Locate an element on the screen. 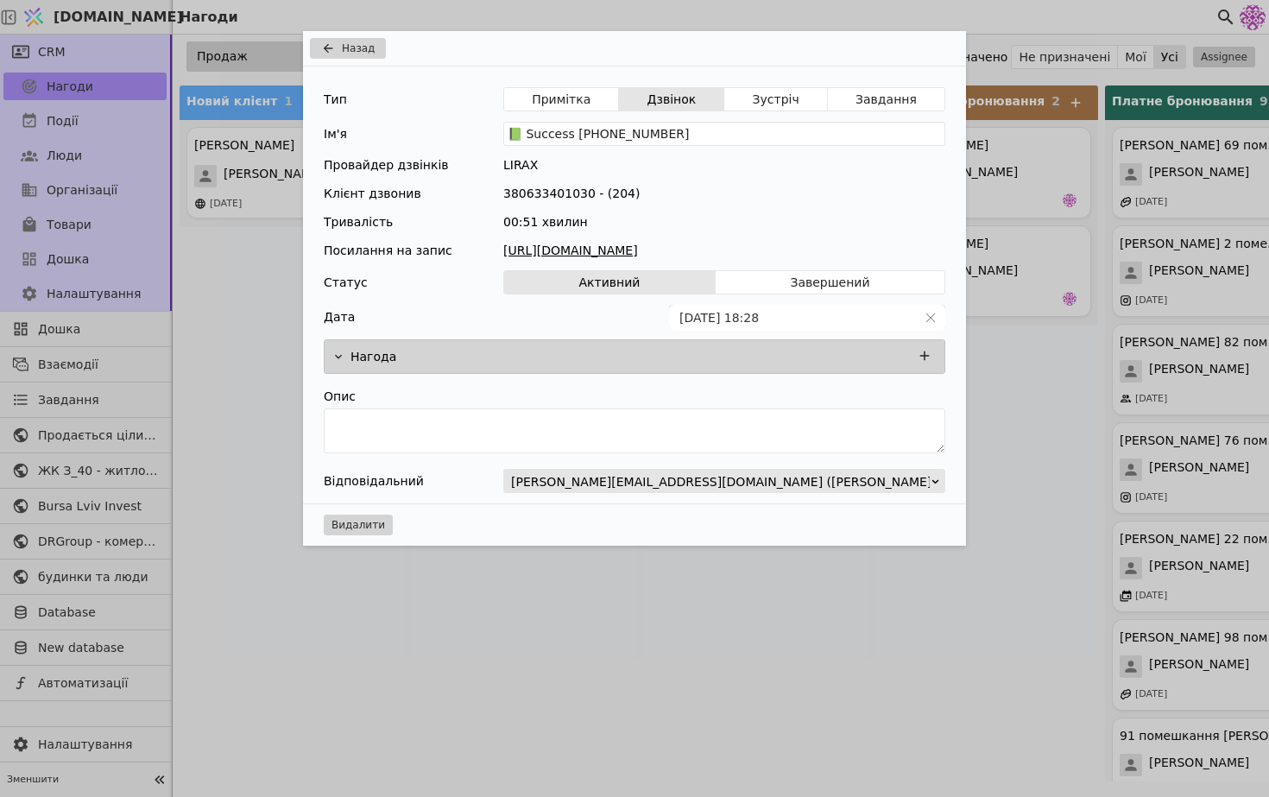 The width and height of the screenshot is (1269, 797). div: 00:51 хвилин is located at coordinates (724, 222).